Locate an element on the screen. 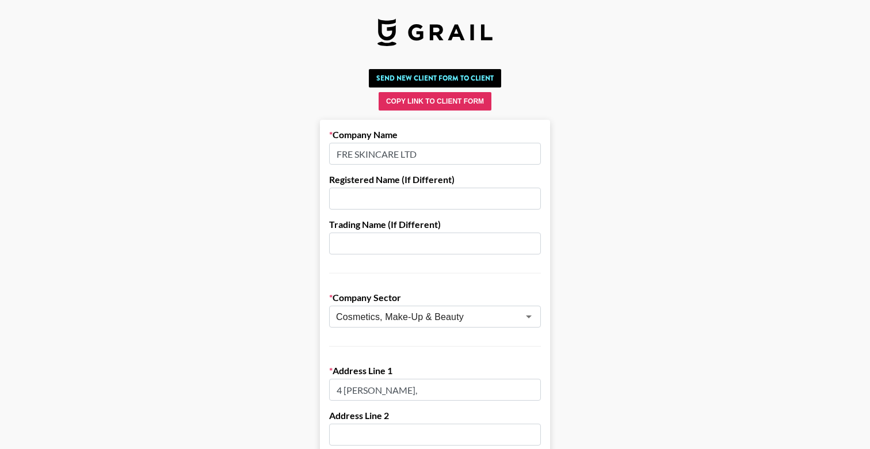 Image resolution: width=870 pixels, height=449 pixels. img: Grail Talent Logo is located at coordinates (435, 32).